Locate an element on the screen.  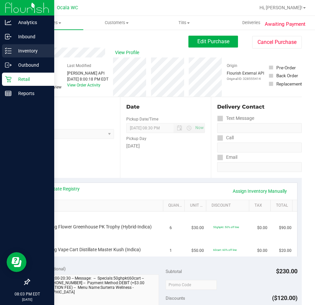
span: $20.00 is located at coordinates (285, 251).